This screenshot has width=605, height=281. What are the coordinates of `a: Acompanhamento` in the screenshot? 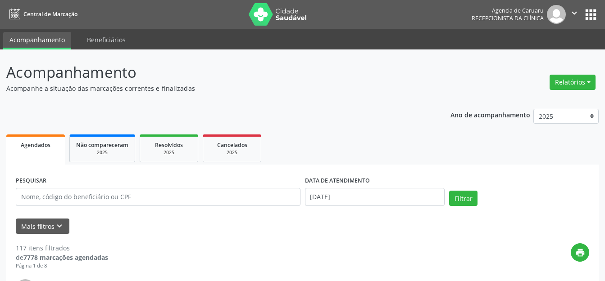 It's located at (37, 41).